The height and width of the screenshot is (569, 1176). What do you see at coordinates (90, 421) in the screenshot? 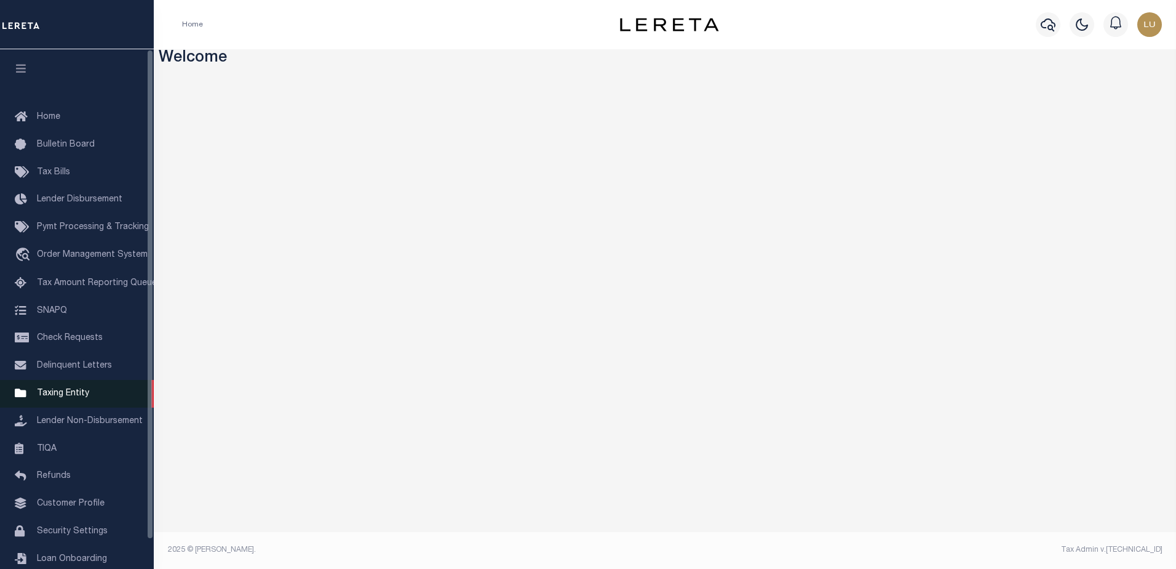
I see `span: Lender Non-Disbursement` at bounding box center [90, 421].